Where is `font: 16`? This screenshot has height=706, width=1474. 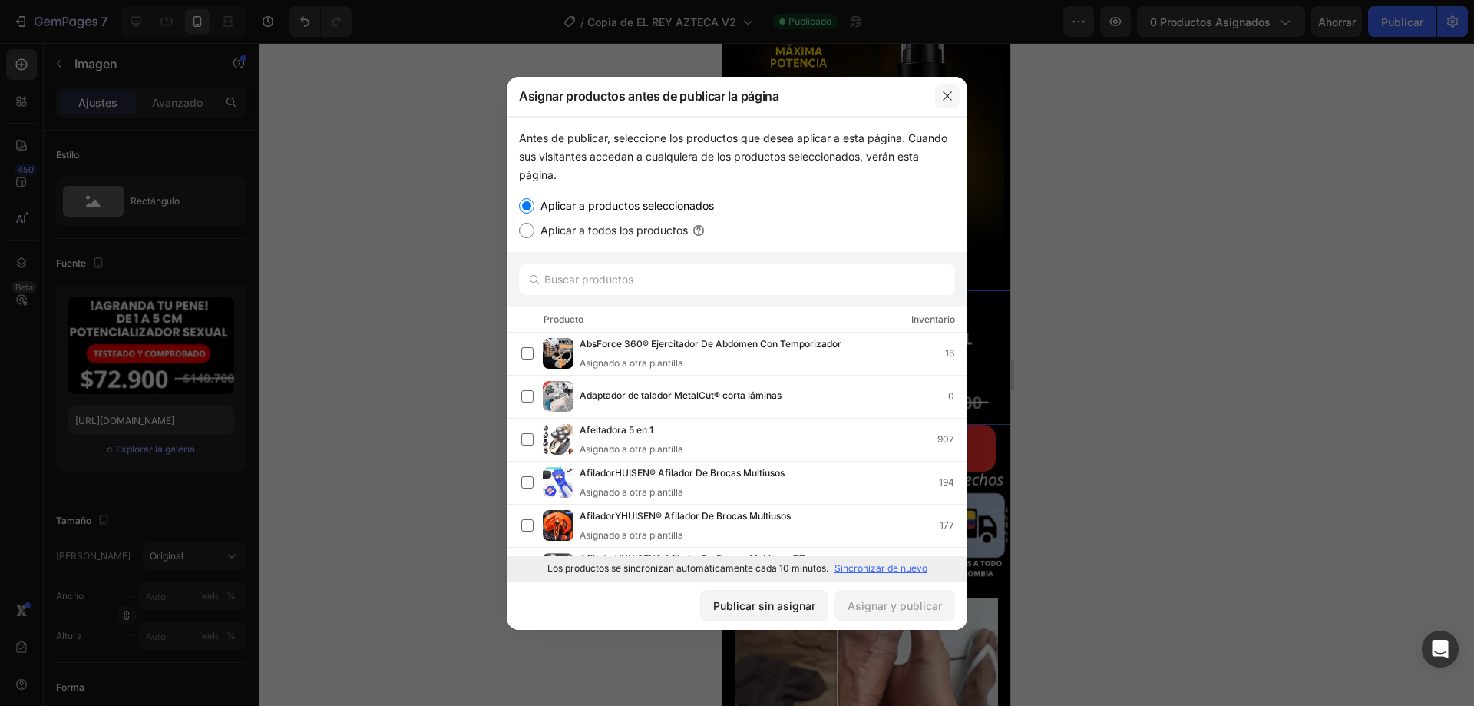 font: 16 is located at coordinates (950, 352).